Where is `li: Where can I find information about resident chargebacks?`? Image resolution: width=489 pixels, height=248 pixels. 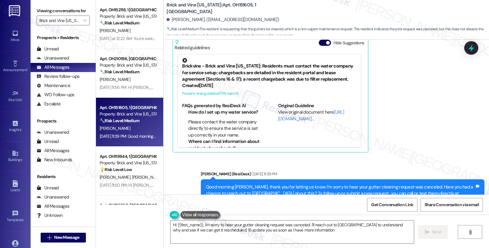 li: Where can I find information about resident chargebacks? is located at coordinates (224, 145).